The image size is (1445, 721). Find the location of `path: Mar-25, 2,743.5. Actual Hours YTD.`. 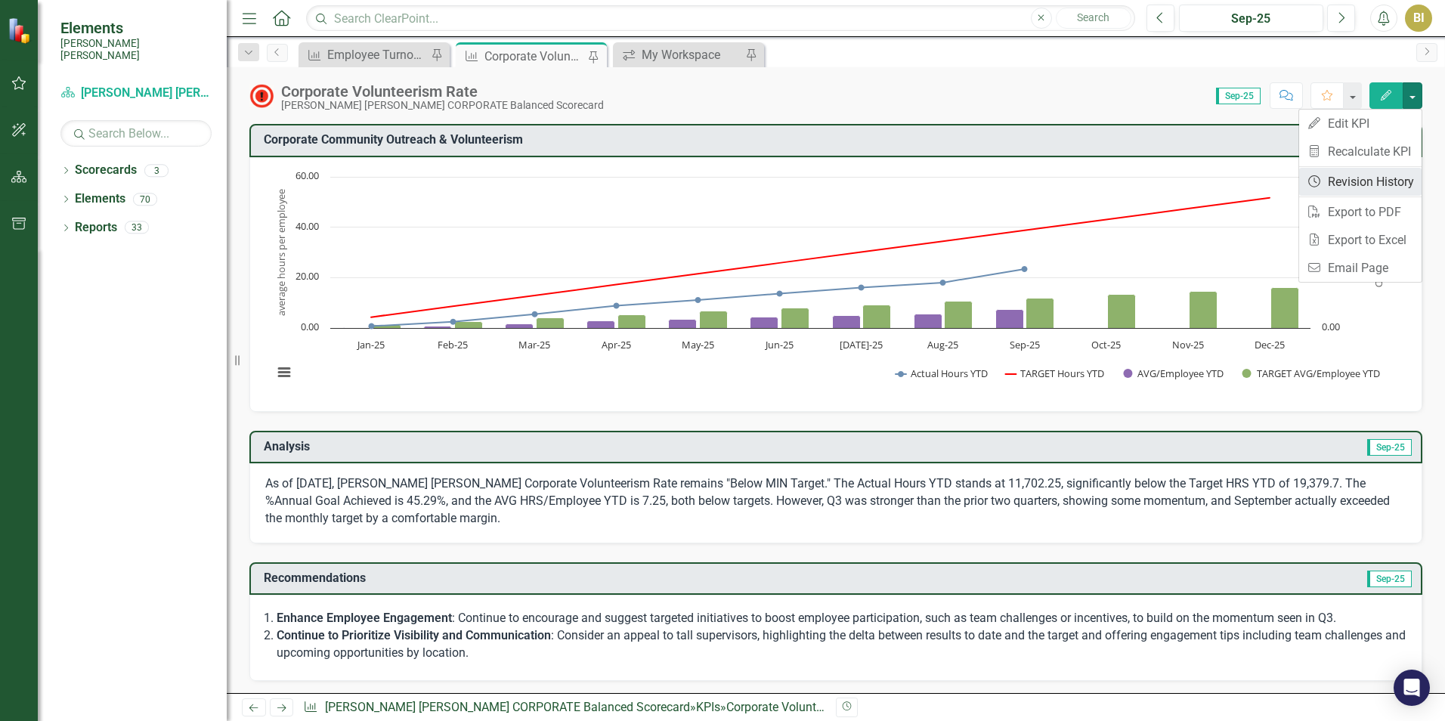

path: Mar-25, 2,743.5. Actual Hours YTD. is located at coordinates (535, 314).